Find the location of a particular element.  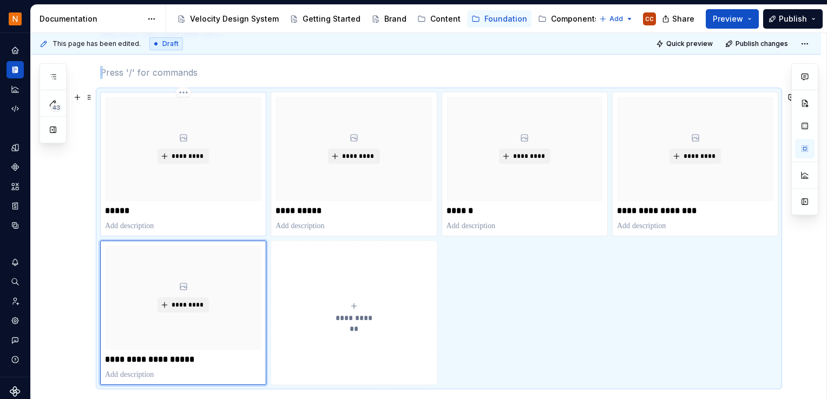

div: Contact support is located at coordinates (15, 340).